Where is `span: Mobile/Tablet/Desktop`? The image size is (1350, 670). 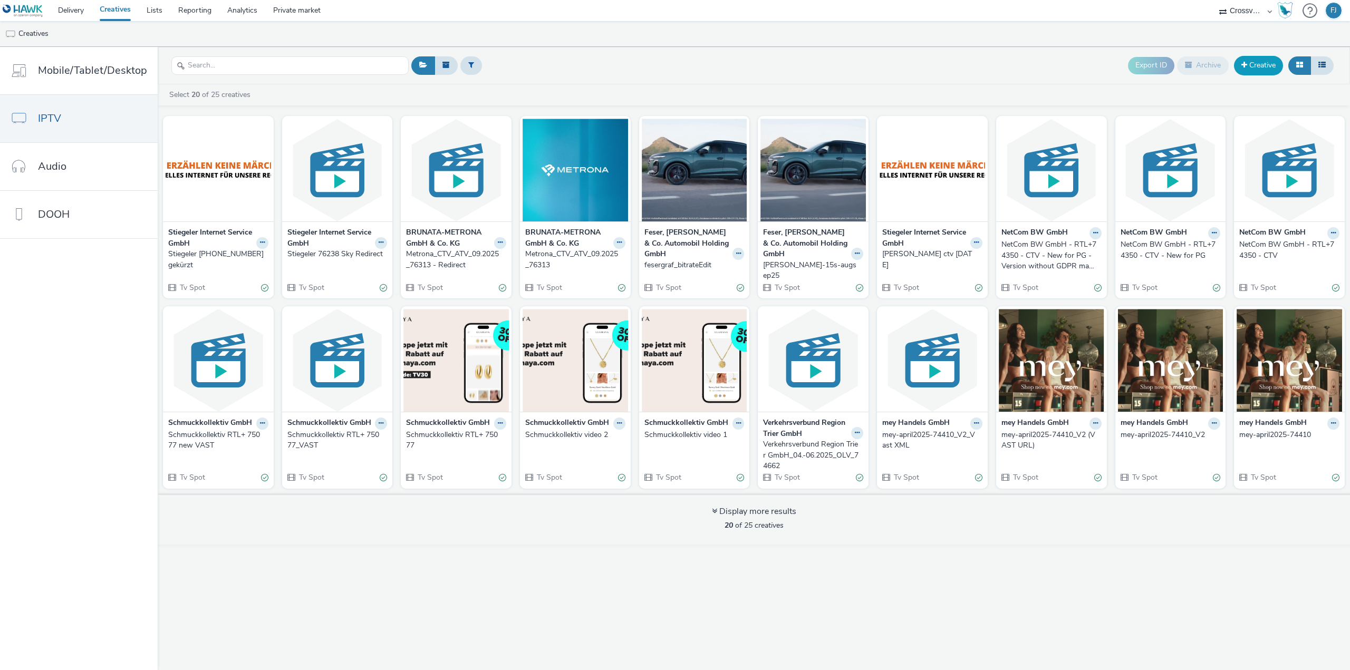 span: Mobile/Tablet/Desktop is located at coordinates (92, 70).